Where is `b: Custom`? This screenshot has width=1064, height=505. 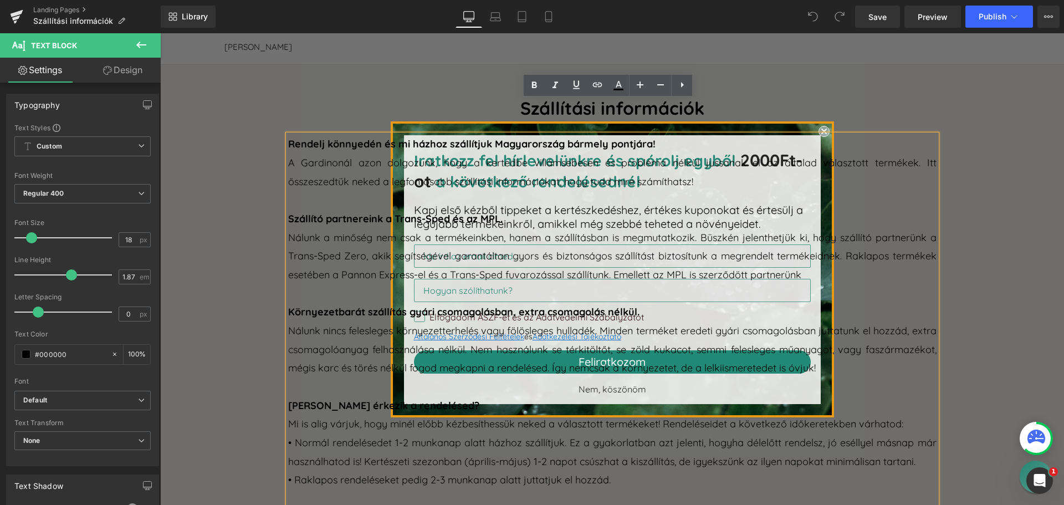
b: Custom is located at coordinates (49, 146).